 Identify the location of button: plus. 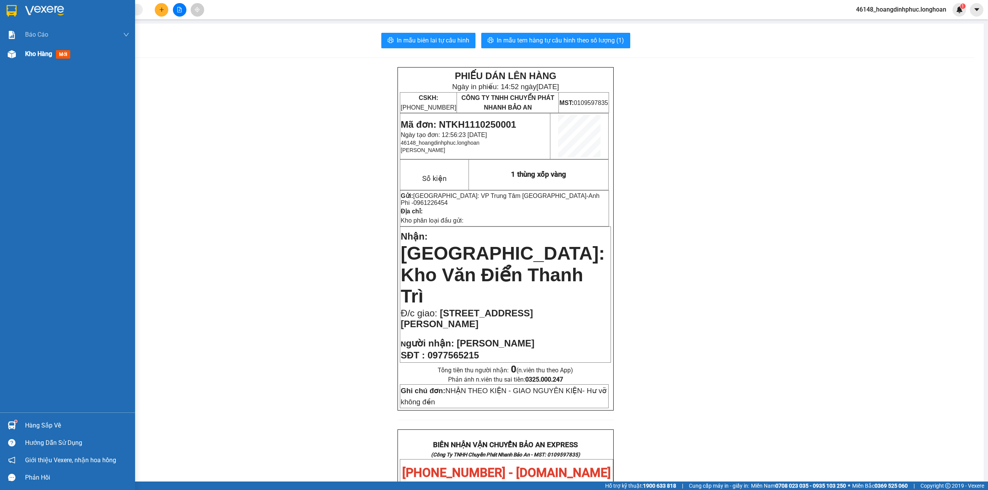
(161, 10).